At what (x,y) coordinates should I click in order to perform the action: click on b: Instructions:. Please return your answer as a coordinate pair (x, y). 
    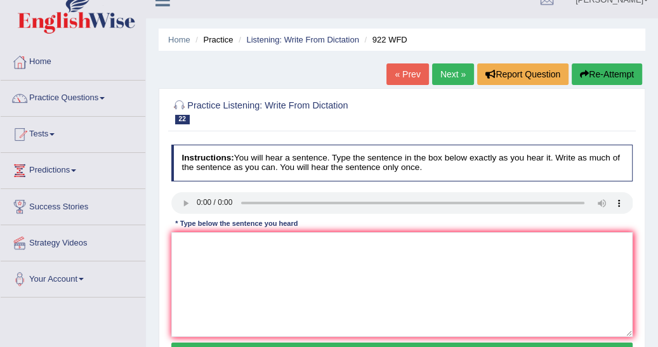
    Looking at the image, I should click on (207, 157).